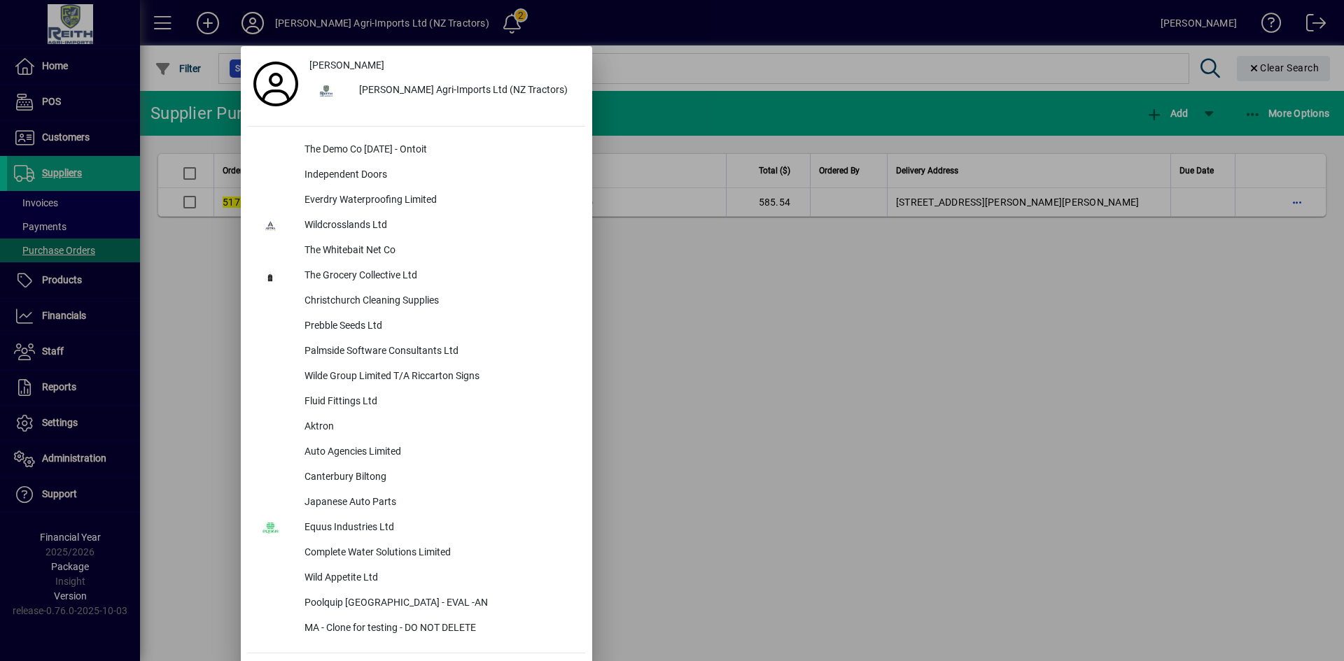 Image resolution: width=1344 pixels, height=661 pixels. Describe the element at coordinates (439, 402) in the screenshot. I see `div: Fluid Fittings Ltd` at that location.